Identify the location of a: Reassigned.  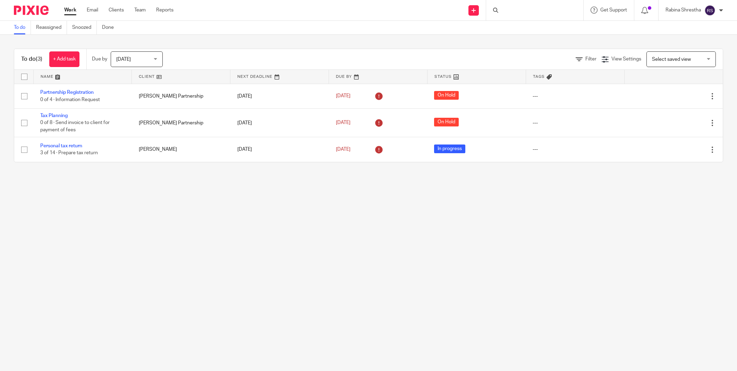
(51, 27).